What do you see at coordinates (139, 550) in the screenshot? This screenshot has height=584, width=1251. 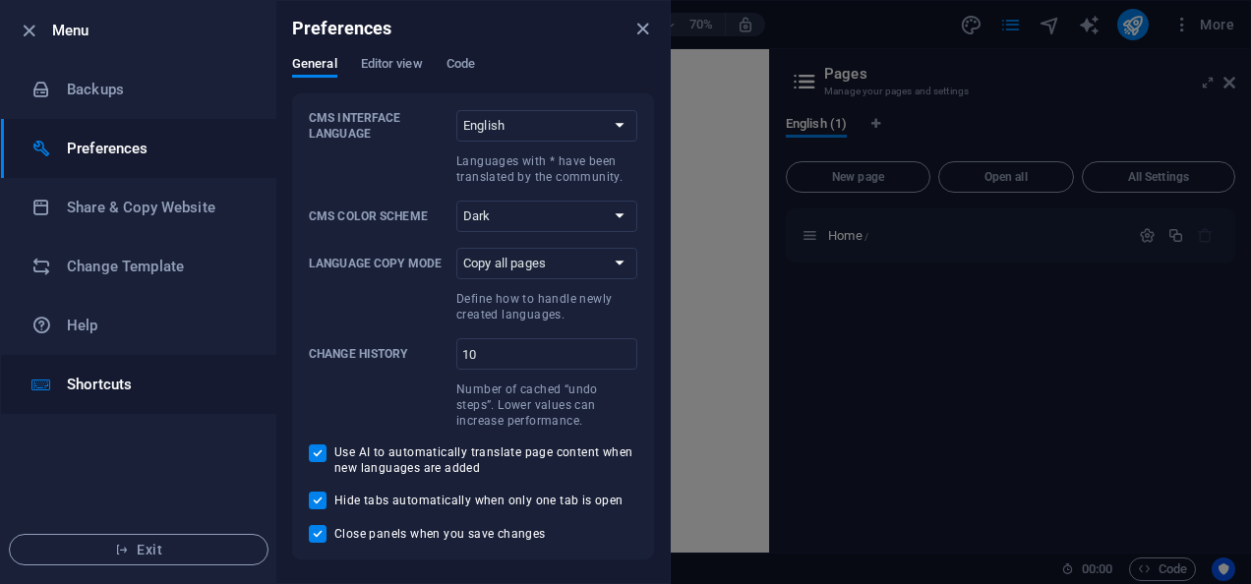 I see `button: Exit` at bounding box center [139, 550].